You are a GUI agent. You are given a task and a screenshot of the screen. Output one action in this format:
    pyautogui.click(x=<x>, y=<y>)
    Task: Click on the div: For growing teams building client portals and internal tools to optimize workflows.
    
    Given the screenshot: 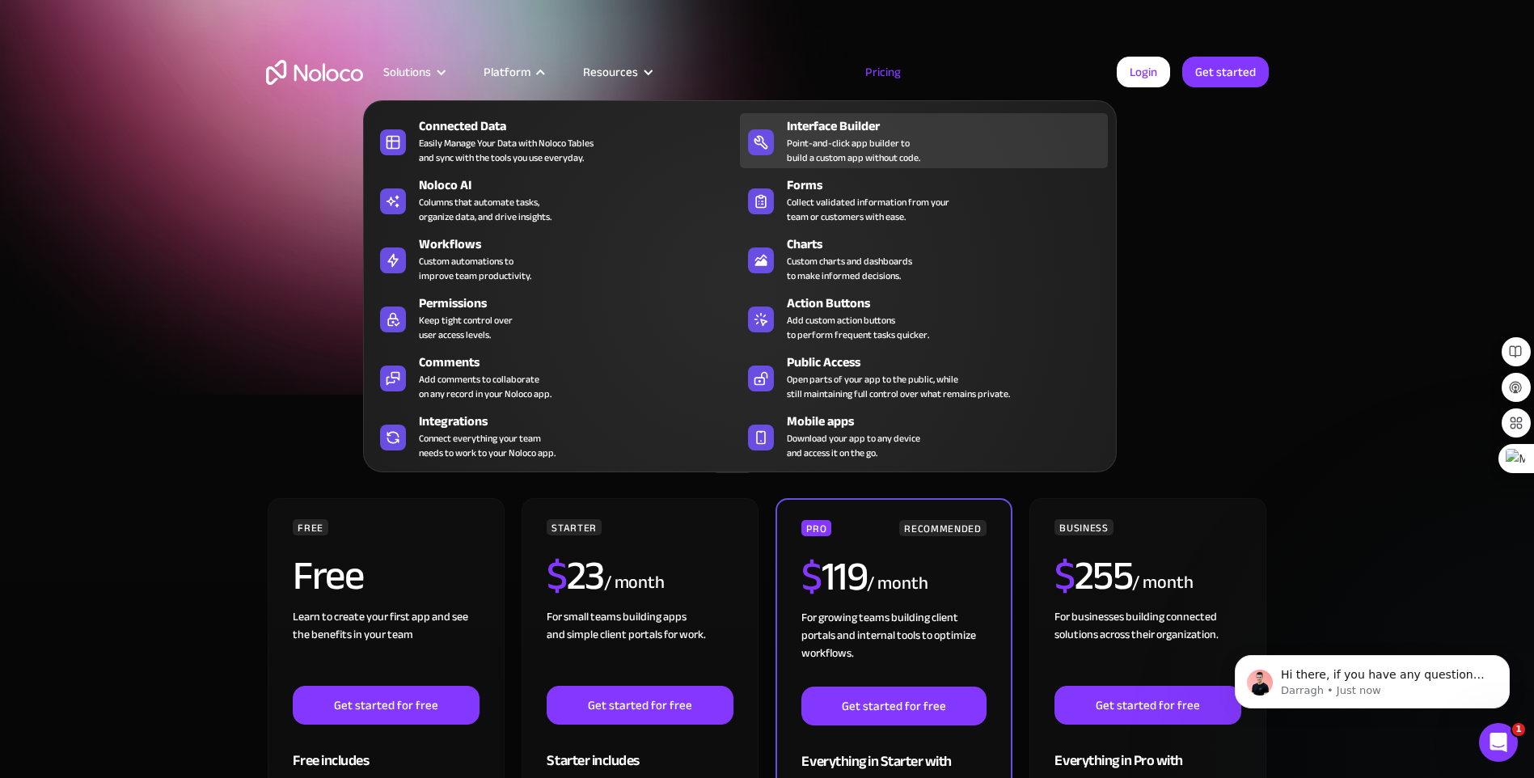 What is the action you would take?
    pyautogui.click(x=894, y=648)
    